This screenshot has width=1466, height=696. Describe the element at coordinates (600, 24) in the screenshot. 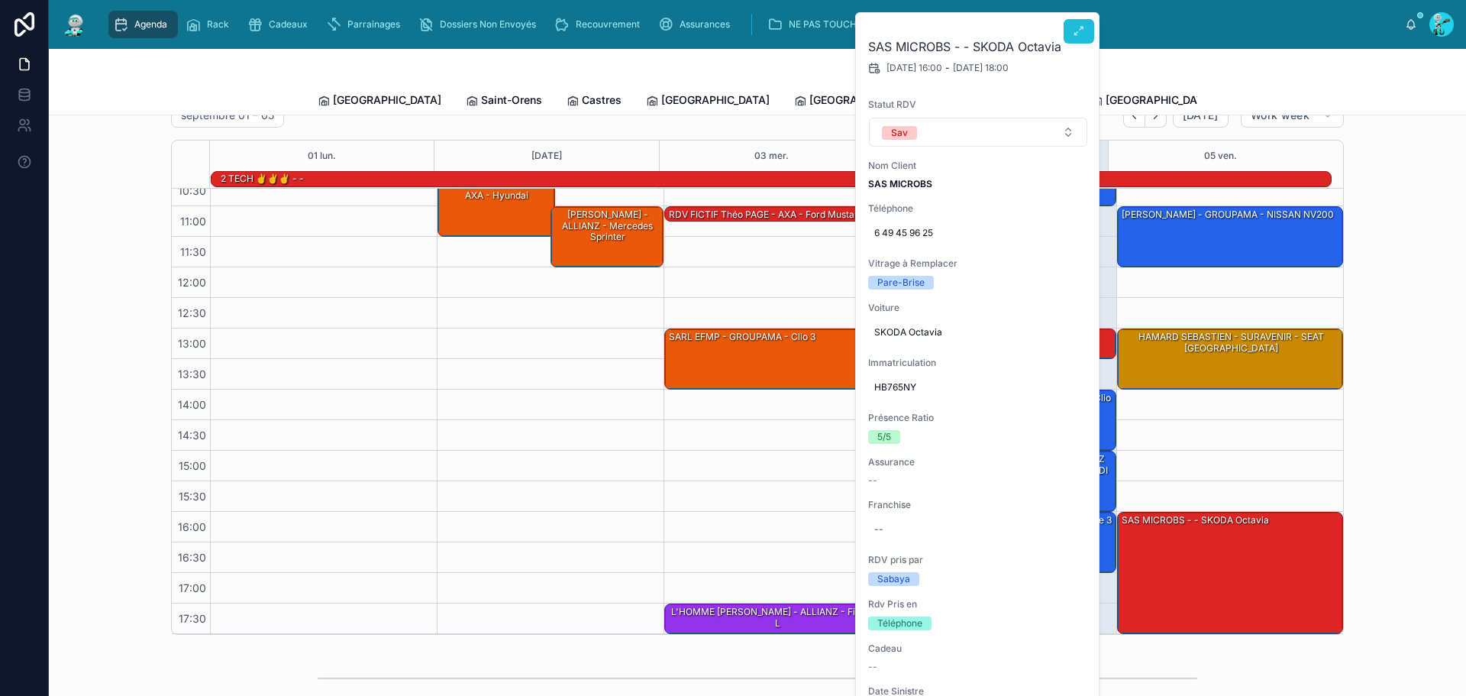

I see `a: Recouvrement` at that location.